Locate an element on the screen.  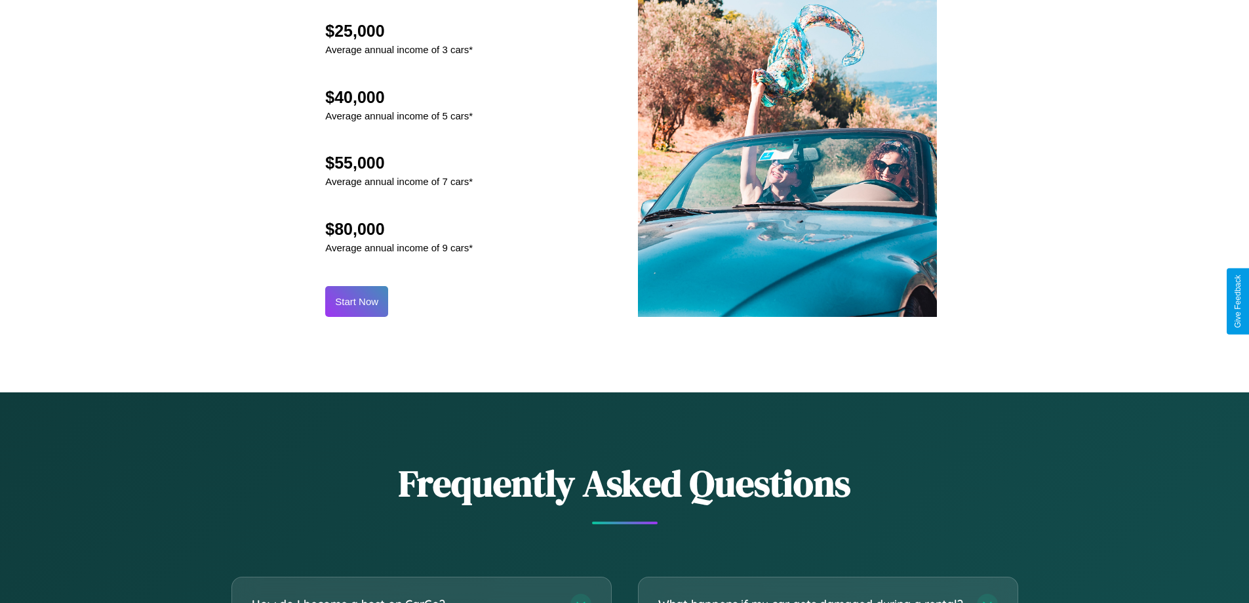
div: Give Feedback is located at coordinates (1238, 301).